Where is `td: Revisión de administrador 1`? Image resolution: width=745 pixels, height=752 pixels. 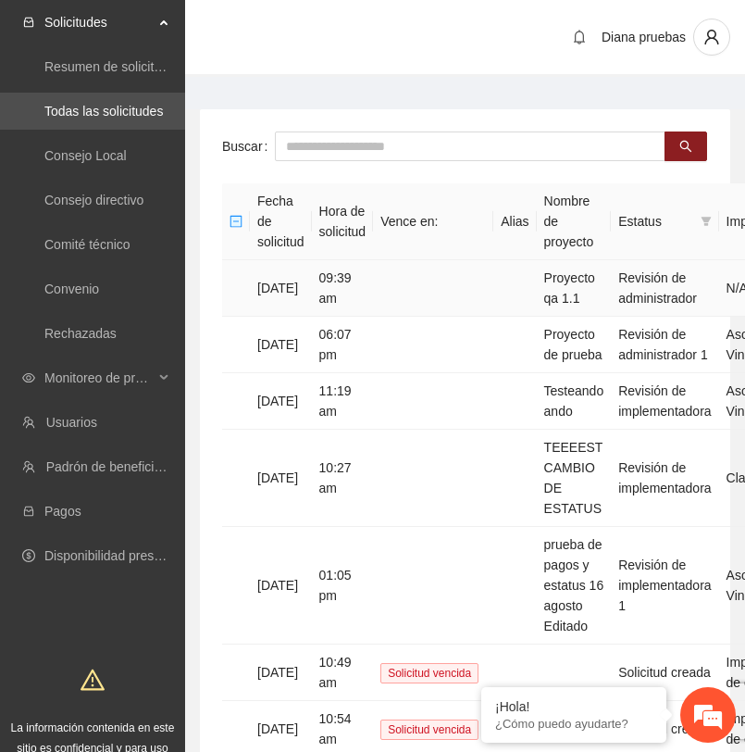
td: Revisión de administrador 1 is located at coordinates (665, 344).